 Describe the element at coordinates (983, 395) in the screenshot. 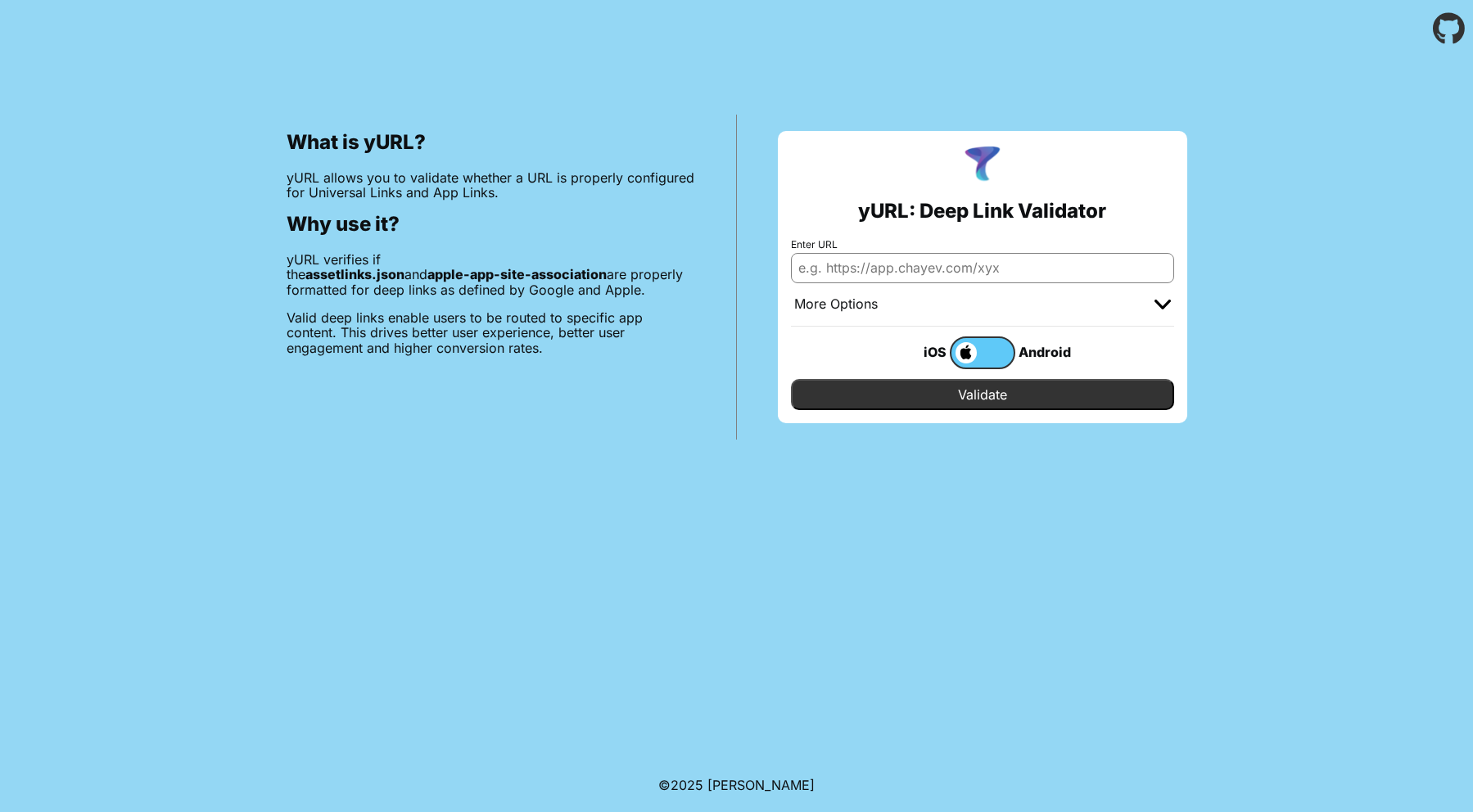

I see `input: Validate` at that location.